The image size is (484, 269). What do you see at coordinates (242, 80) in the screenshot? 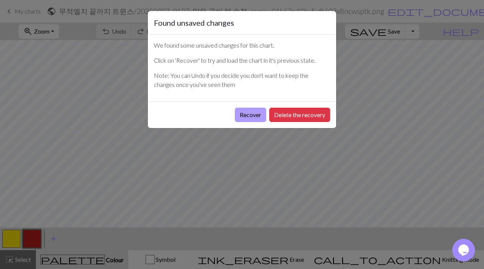
I see `p: Note: You can Undo if you decide you don't want to keep the changes once you've seen them` at bounding box center [242, 80].